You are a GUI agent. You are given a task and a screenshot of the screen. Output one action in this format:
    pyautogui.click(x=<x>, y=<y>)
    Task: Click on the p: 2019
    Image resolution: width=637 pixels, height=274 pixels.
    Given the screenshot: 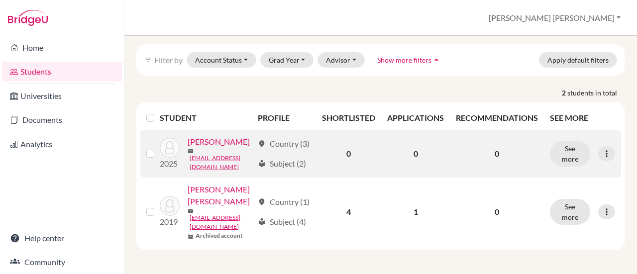 What is the action you would take?
    pyautogui.click(x=170, y=222)
    